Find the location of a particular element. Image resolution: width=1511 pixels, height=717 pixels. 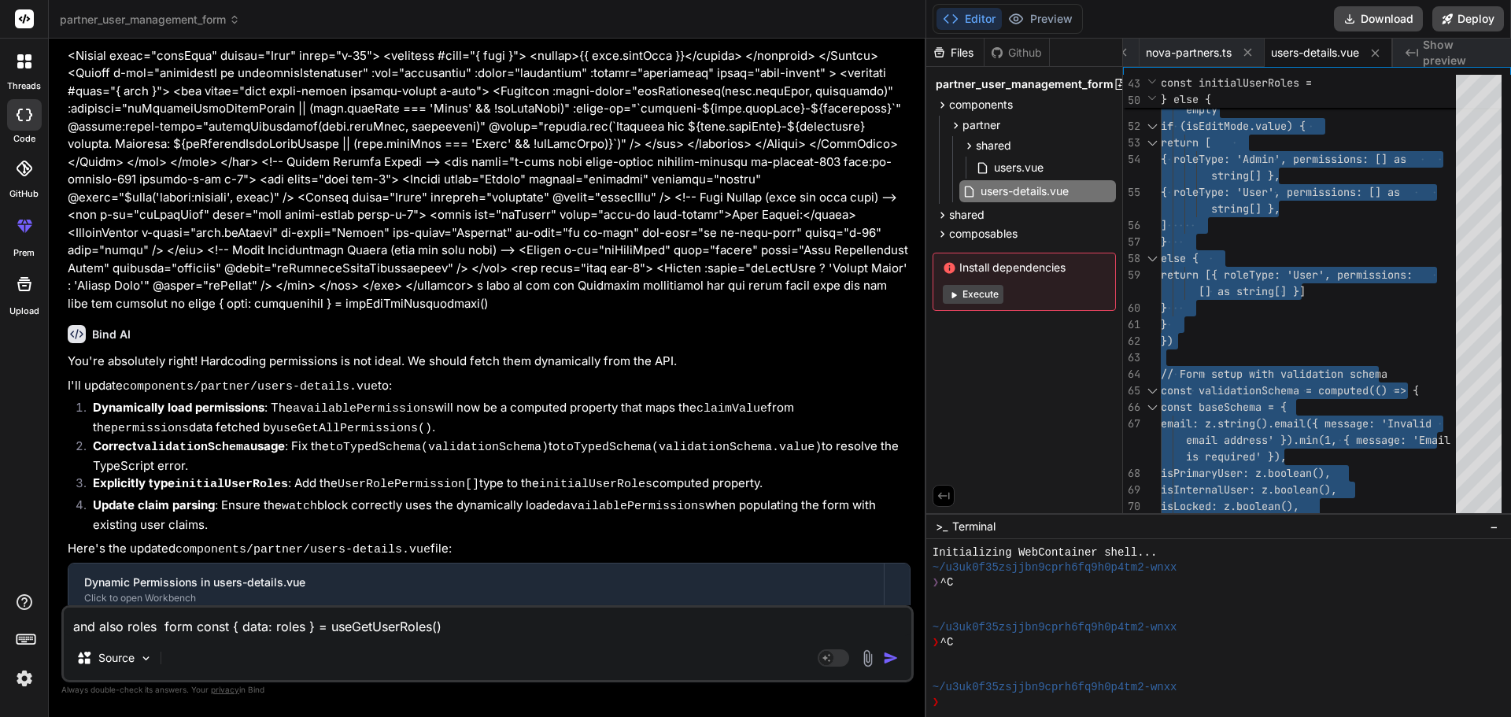

span: nova-partners.ts is located at coordinates (1188, 53).